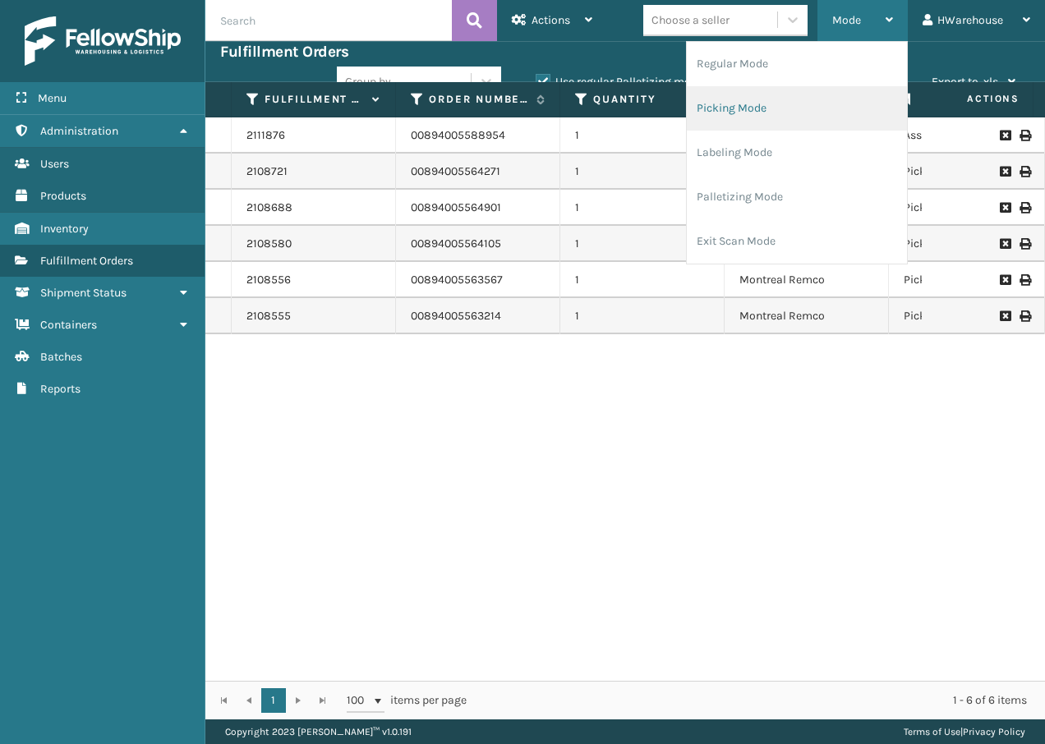  Describe the element at coordinates (690, 20) in the screenshot. I see `div: Choose a seller` at that location.